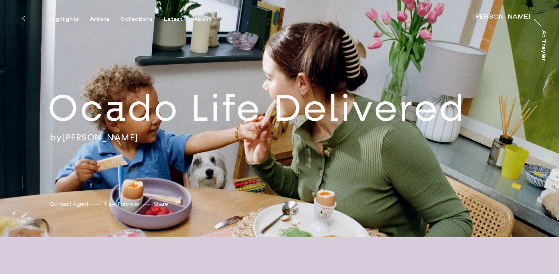 The width and height of the screenshot is (559, 274). What do you see at coordinates (203, 19) in the screenshot?
I see `div: About` at bounding box center [203, 19].